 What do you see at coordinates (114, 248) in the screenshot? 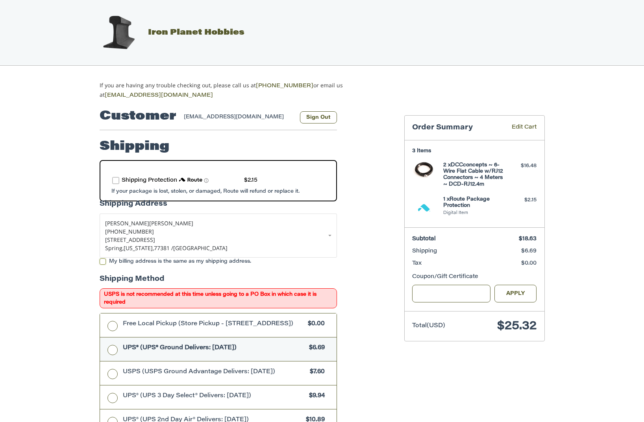
I see `span: Spring,` at bounding box center [114, 248].